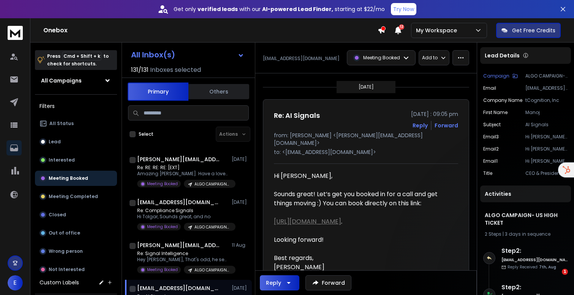 The image size is (574, 295). Describe the element at coordinates (529, 30) in the screenshot. I see `button: Get Free Credits` at that location.